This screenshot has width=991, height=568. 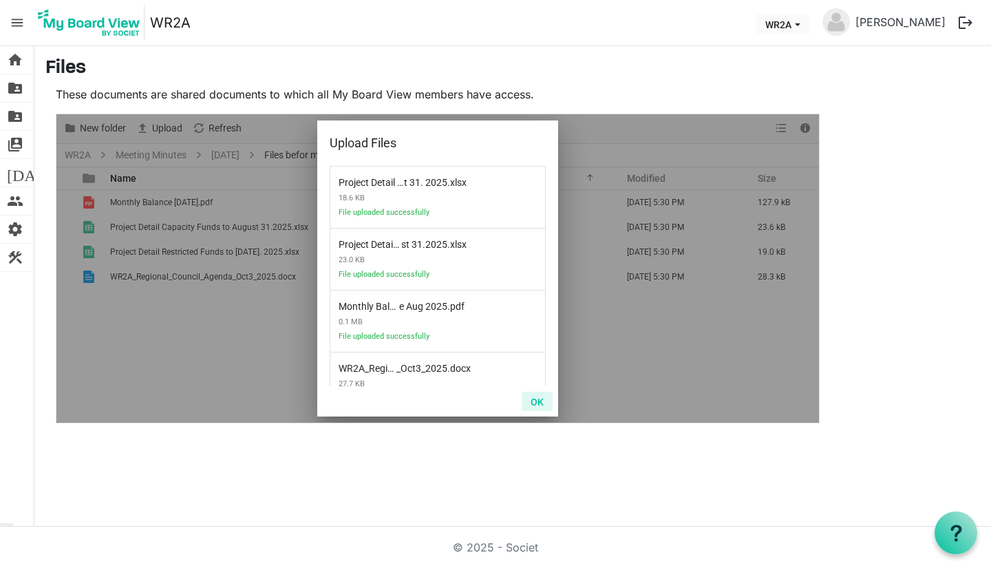 What do you see at coordinates (836, 22) in the screenshot?
I see `img: no-profile-picture.svg` at bounding box center [836, 22].